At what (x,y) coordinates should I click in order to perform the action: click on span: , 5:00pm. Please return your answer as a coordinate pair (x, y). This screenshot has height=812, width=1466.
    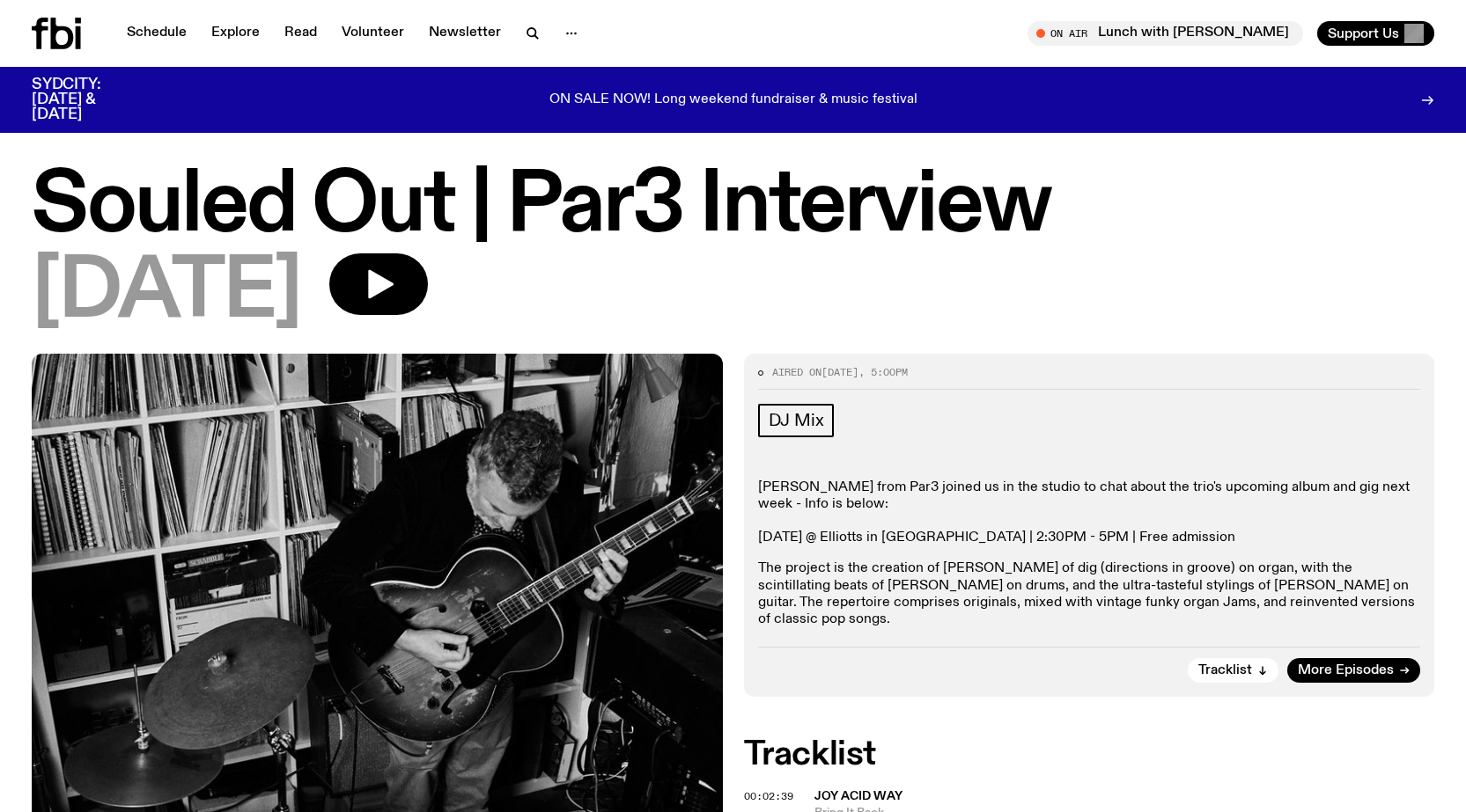
    Looking at the image, I should click on (883, 372).